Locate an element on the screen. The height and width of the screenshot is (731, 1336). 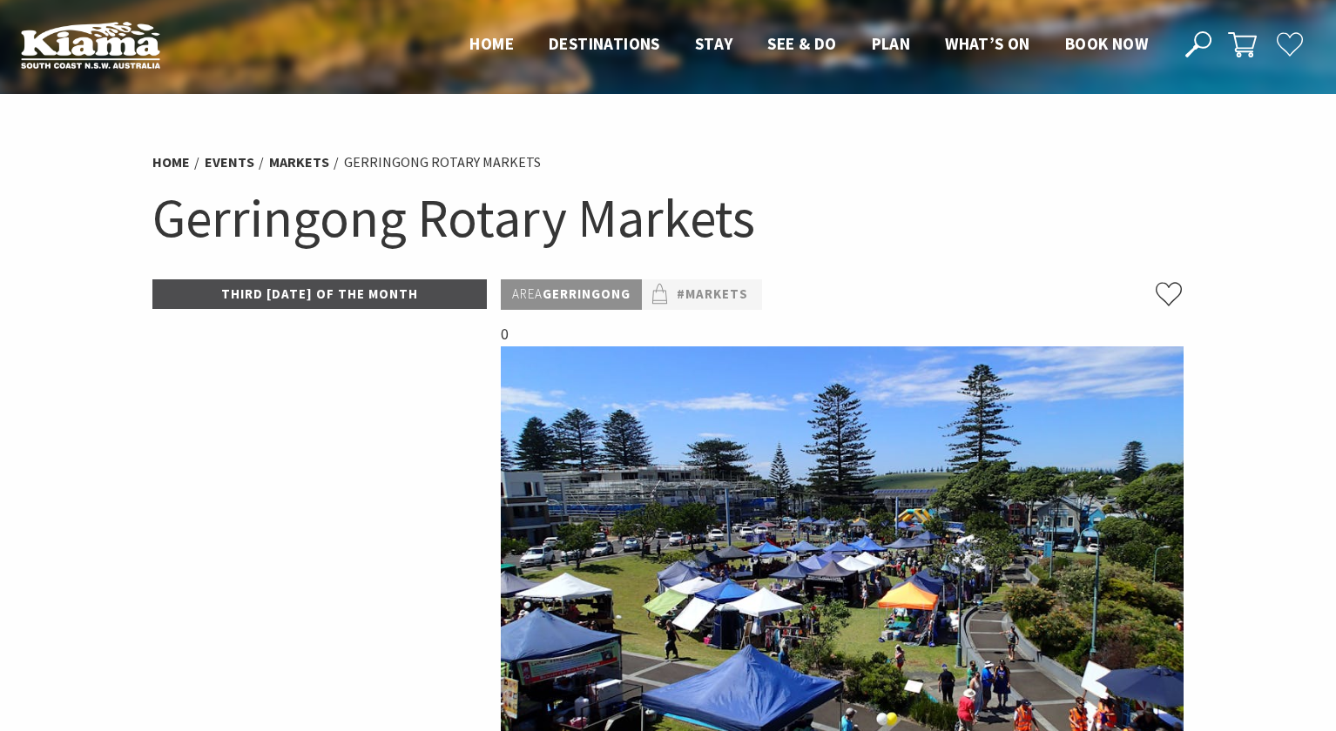
a: Destinations is located at coordinates (604, 44).